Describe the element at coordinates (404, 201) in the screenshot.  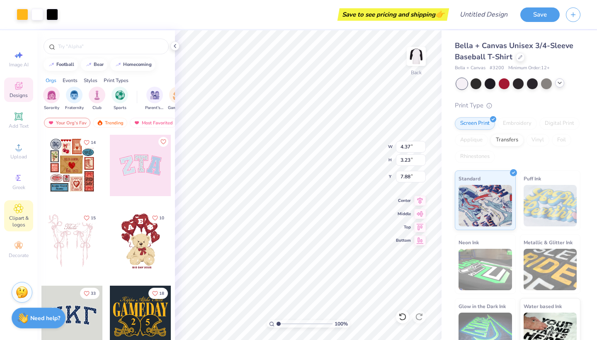
I see `span: Center` at that location.